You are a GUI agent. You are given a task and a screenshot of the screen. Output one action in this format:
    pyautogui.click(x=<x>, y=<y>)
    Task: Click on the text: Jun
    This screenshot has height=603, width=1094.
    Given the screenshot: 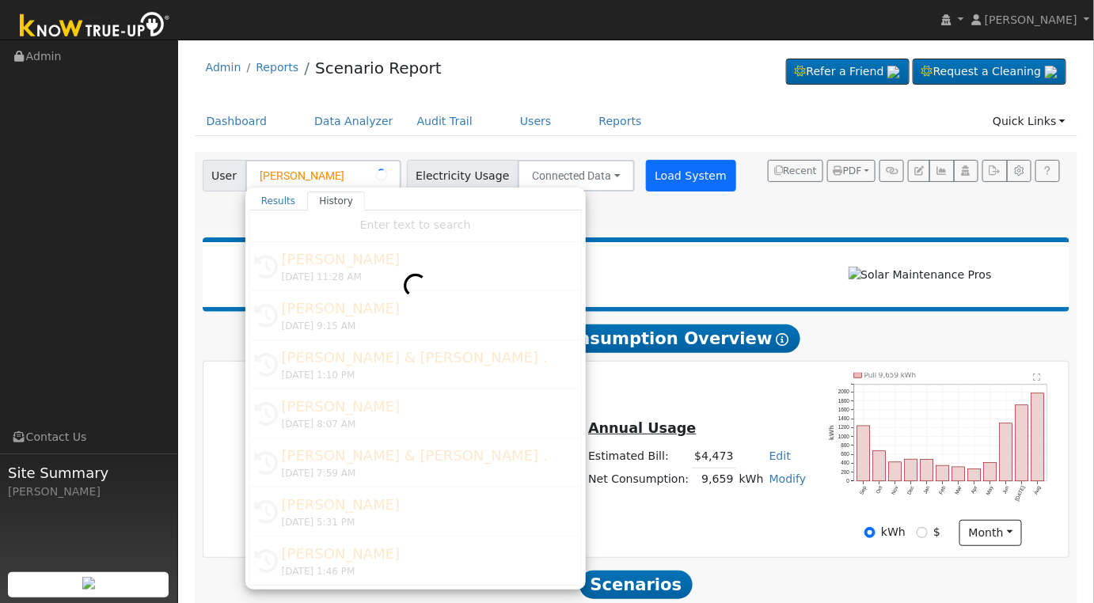 What is the action you would take?
    pyautogui.click(x=1006, y=490)
    